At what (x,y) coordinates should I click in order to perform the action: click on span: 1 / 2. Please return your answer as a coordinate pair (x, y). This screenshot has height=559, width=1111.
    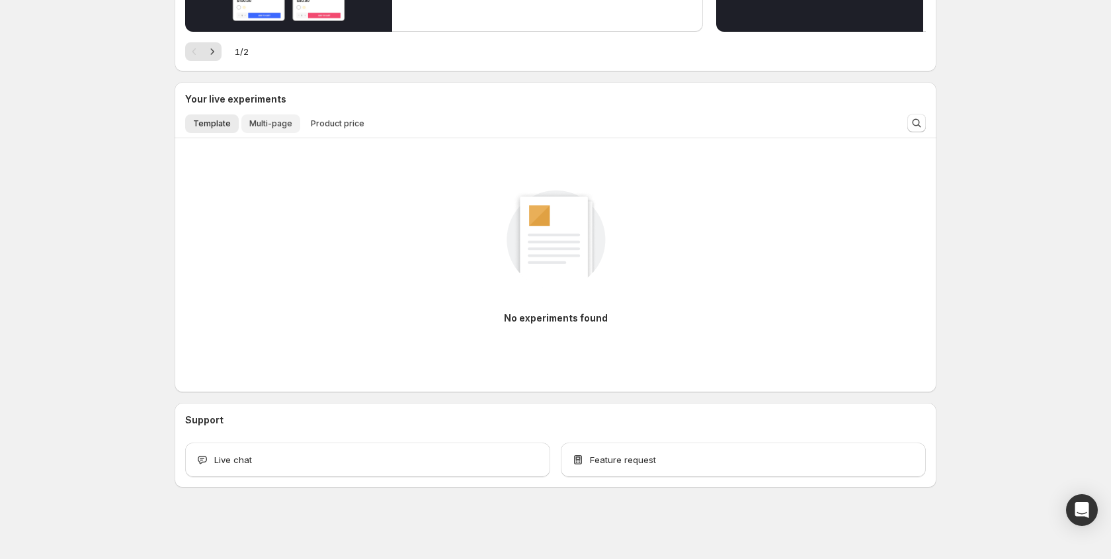
    Looking at the image, I should click on (241, 52).